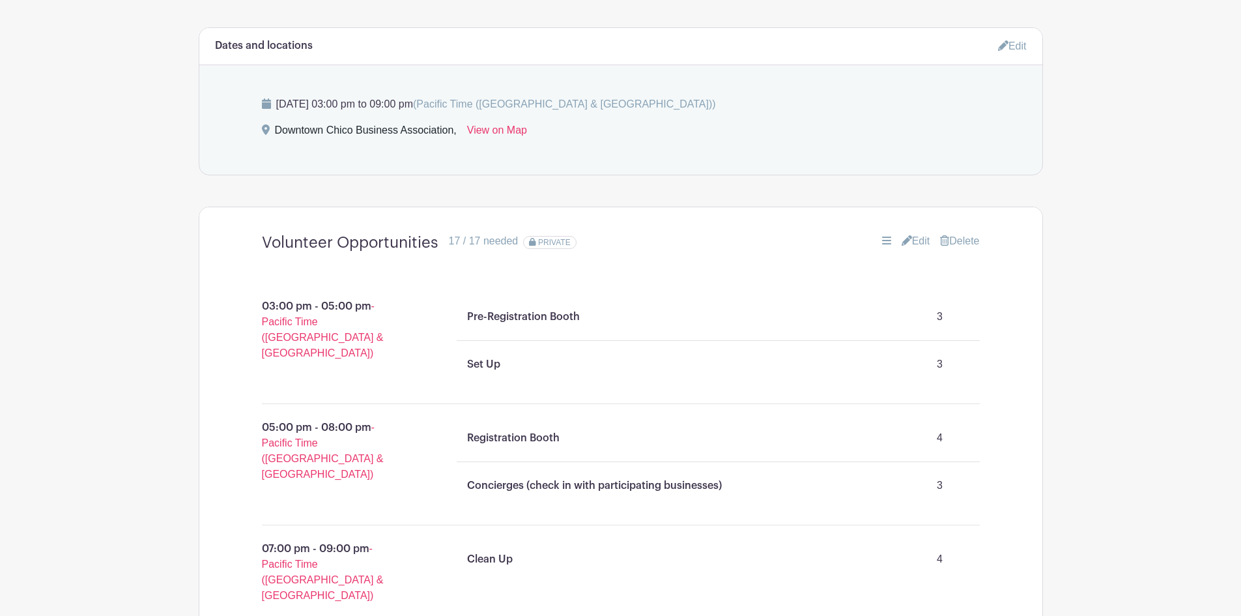 The width and height of the screenshot is (1241, 616). I want to click on div: 17 / 17 needed, so click(483, 241).